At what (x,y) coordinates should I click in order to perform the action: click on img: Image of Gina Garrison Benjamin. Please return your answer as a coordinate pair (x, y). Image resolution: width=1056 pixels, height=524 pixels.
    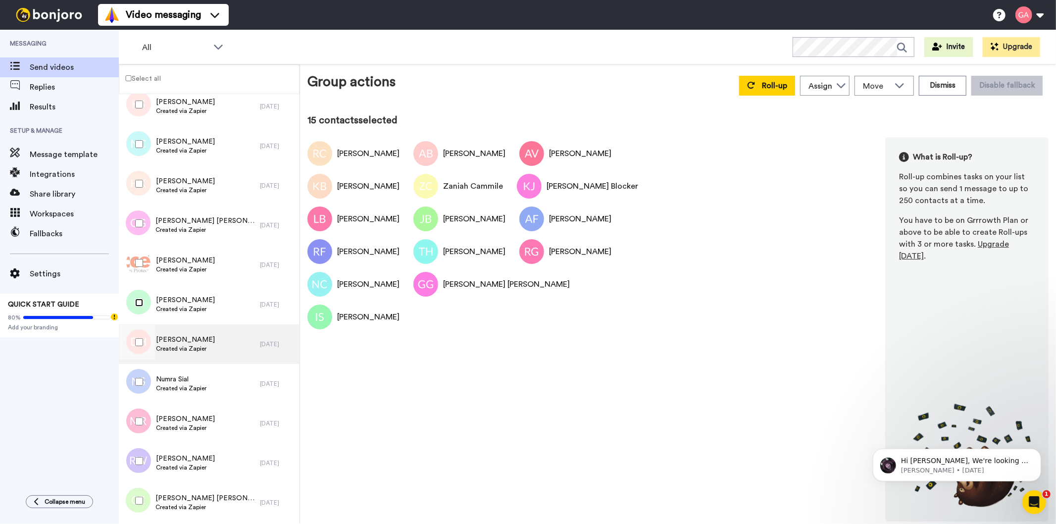
    Looking at the image, I should click on (426, 284).